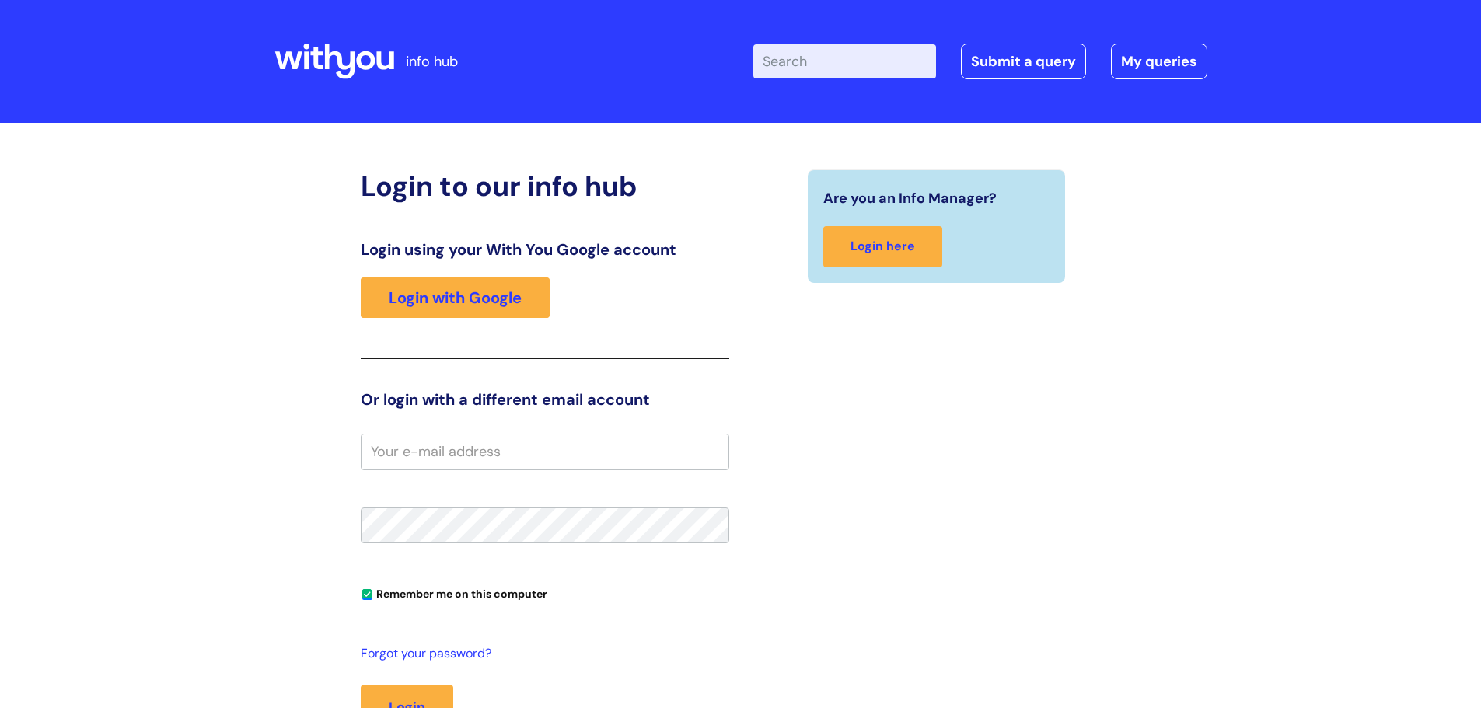 The image size is (1481, 708). What do you see at coordinates (431, 61) in the screenshot?
I see `p: info hub` at bounding box center [431, 61].